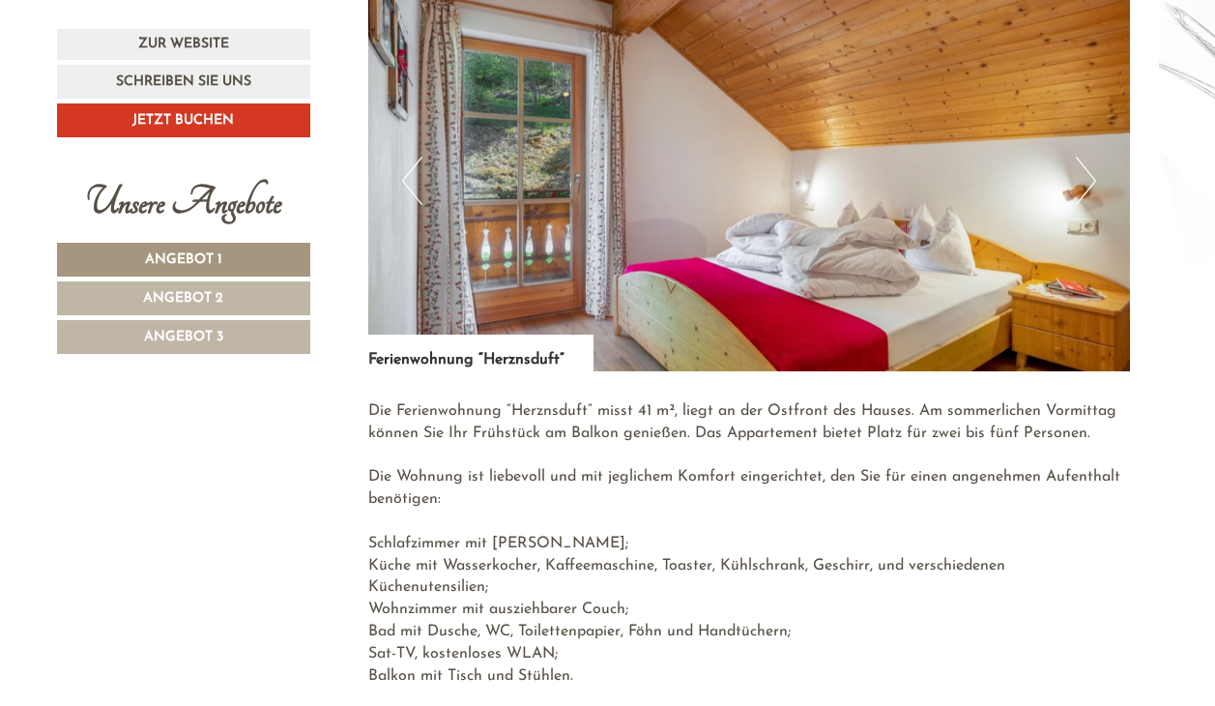 Image resolution: width=1215 pixels, height=706 pixels. What do you see at coordinates (184, 202) in the screenshot?
I see `div: Unsere Angebote` at bounding box center [184, 202].